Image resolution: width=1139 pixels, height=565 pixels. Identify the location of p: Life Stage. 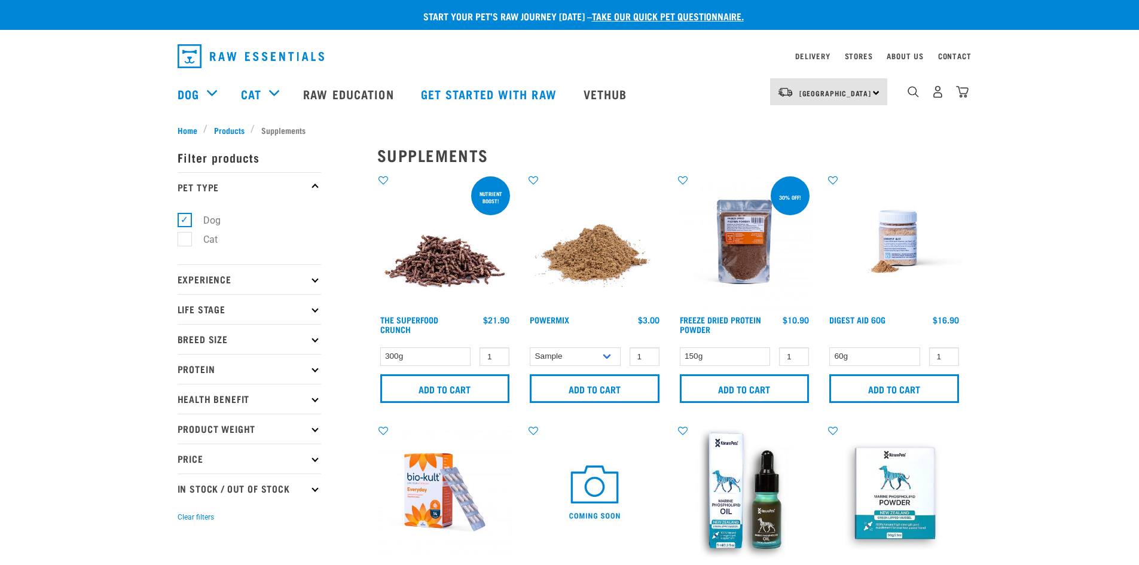
(249, 309).